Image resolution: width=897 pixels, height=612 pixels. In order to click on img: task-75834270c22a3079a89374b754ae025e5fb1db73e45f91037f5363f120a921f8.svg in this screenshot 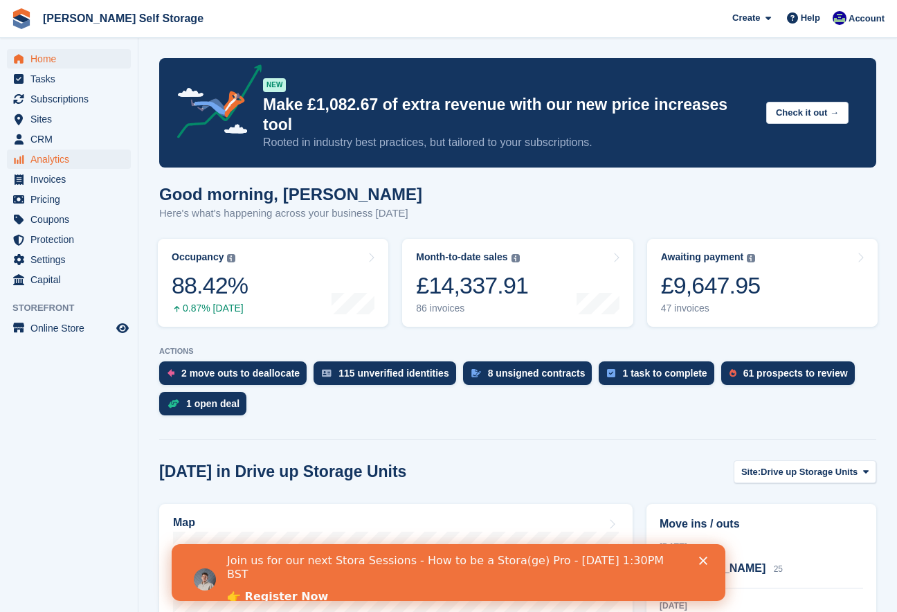, I will do `click(611, 373)`.